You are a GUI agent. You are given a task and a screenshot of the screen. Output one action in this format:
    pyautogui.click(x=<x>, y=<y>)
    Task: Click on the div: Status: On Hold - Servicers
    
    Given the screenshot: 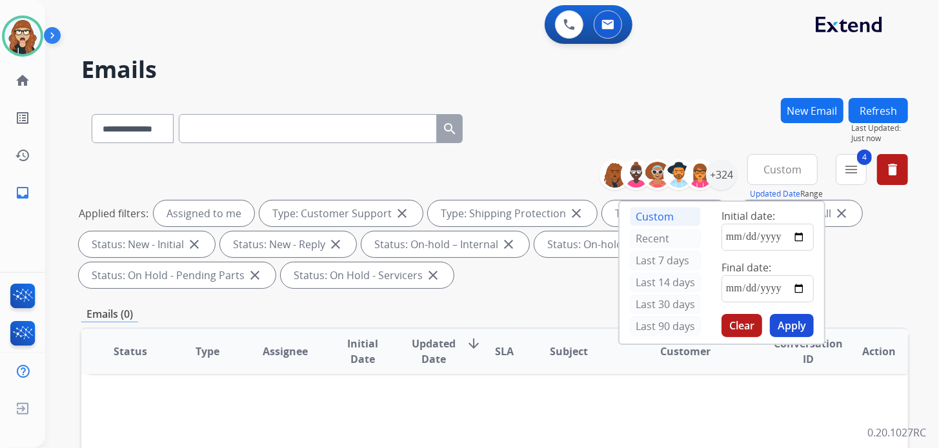 What is the action you would take?
    pyautogui.click(x=367, y=275)
    